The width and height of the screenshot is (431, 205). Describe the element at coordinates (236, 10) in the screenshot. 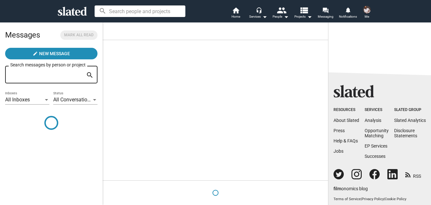

I see `mat-icon: home` at that location.